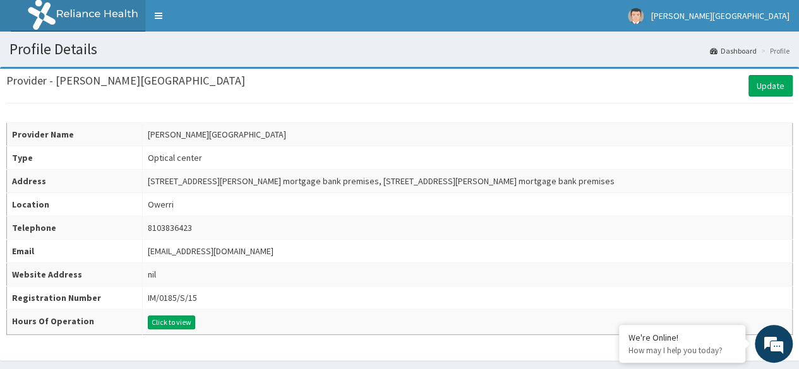  What do you see at coordinates (75, 323) in the screenshot?
I see `th: Hours Of Operation` at bounding box center [75, 323].